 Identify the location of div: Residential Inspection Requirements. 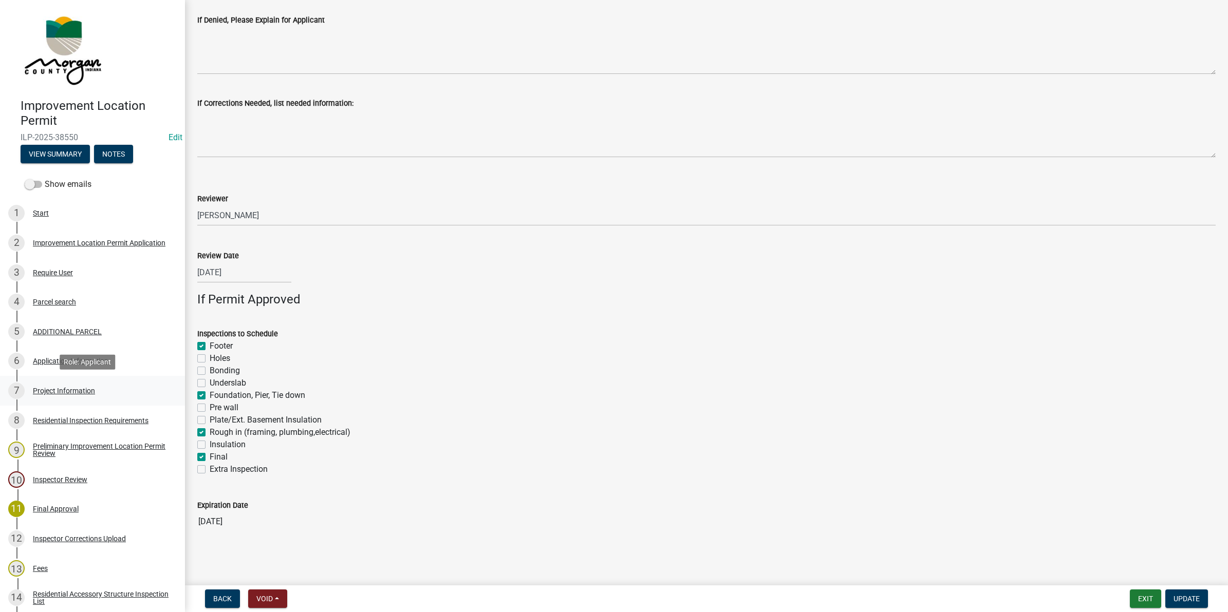
(90, 421).